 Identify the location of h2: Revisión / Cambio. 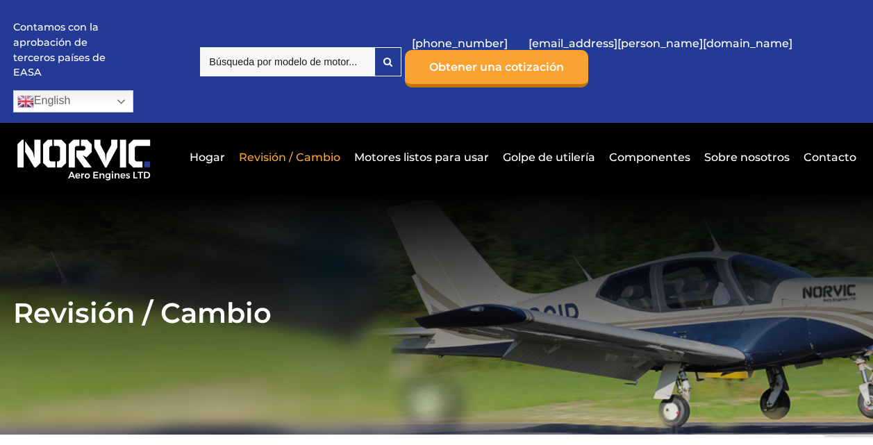
(436, 312).